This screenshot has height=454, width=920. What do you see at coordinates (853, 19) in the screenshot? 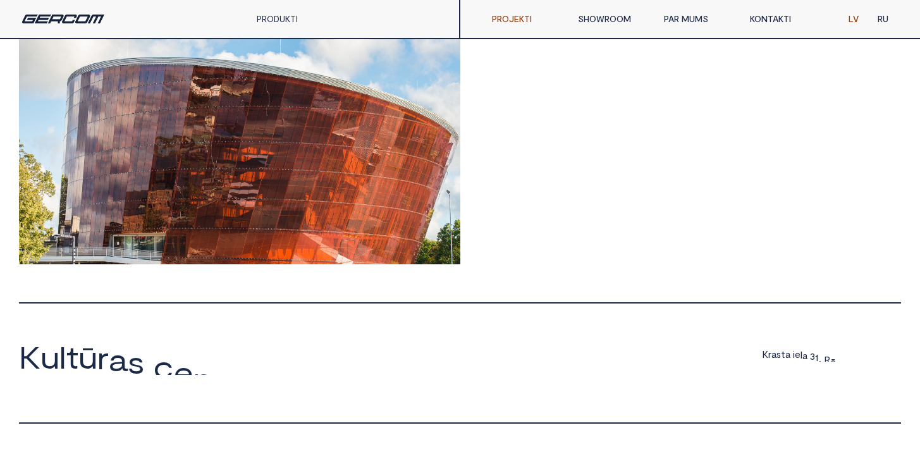
I see `a: LV` at bounding box center [853, 19].